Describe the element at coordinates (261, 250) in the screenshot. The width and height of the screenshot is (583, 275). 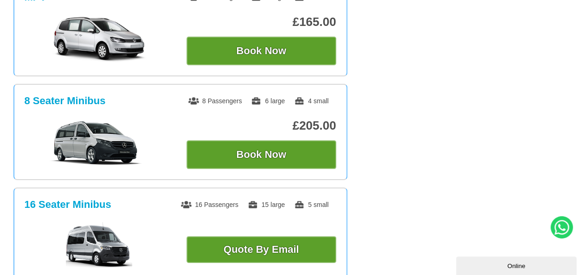
I see `a: Quote By Email` at that location.